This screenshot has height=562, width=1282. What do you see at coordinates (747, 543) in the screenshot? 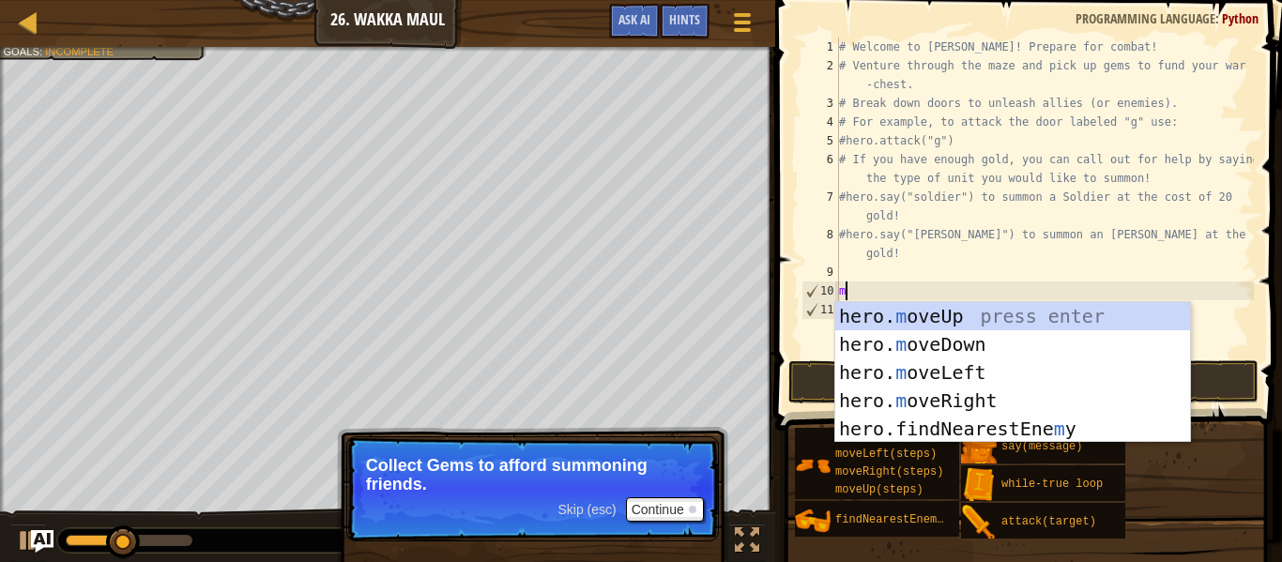
I see `button: Toggle fullscreen` at bounding box center [747, 543].